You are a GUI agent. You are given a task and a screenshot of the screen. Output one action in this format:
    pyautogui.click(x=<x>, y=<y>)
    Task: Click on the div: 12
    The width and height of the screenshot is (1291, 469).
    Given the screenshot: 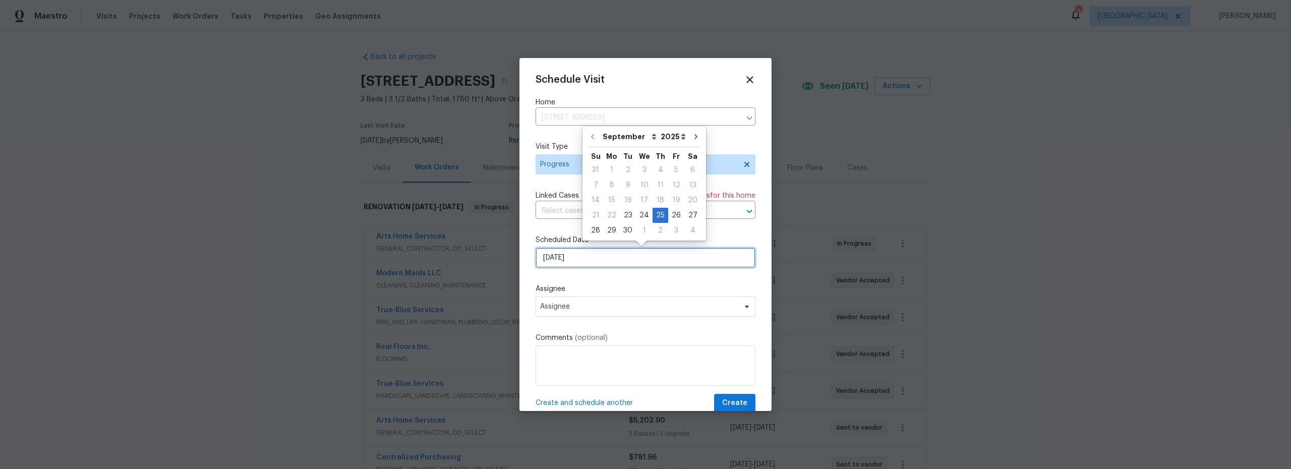 What is the action you would take?
    pyautogui.click(x=676, y=185)
    